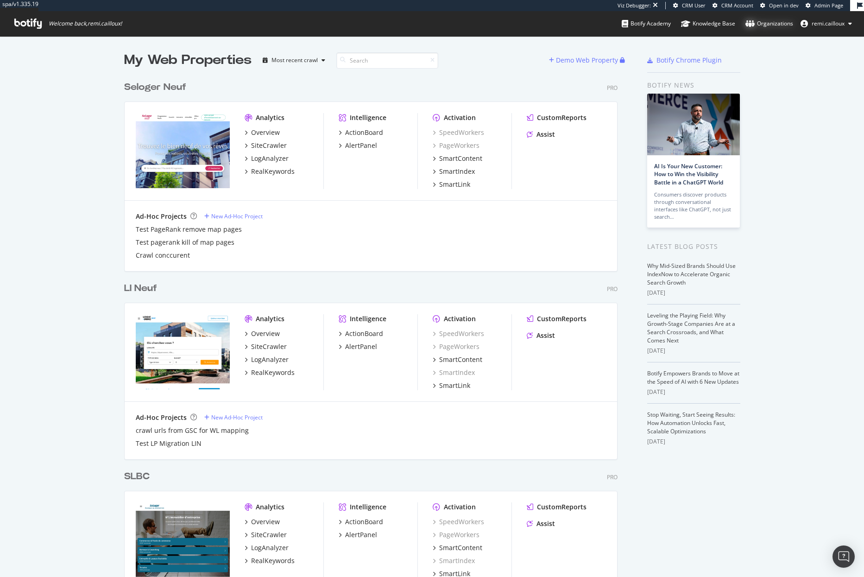 Image resolution: width=864 pixels, height=577 pixels. Describe the element at coordinates (694, 247) in the screenshot. I see `div: Latest Blog Posts` at that location.